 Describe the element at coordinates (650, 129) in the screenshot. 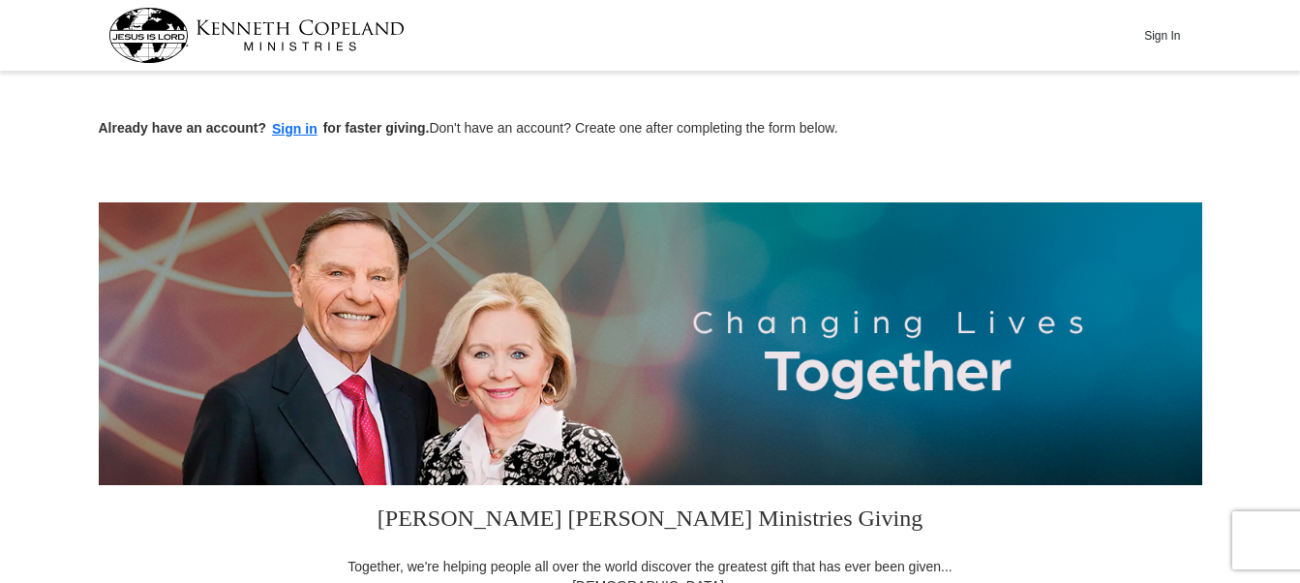

I see `p: Don't have an account? Create one after completing the form below.` at that location.